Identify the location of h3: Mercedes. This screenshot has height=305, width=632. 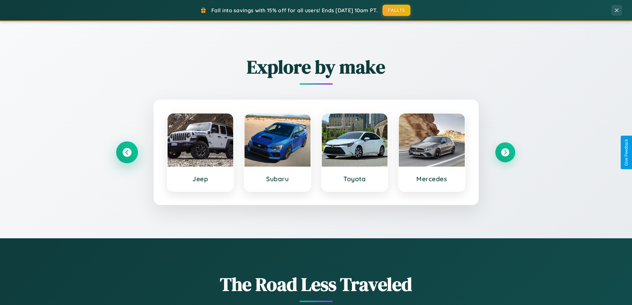
(431, 179).